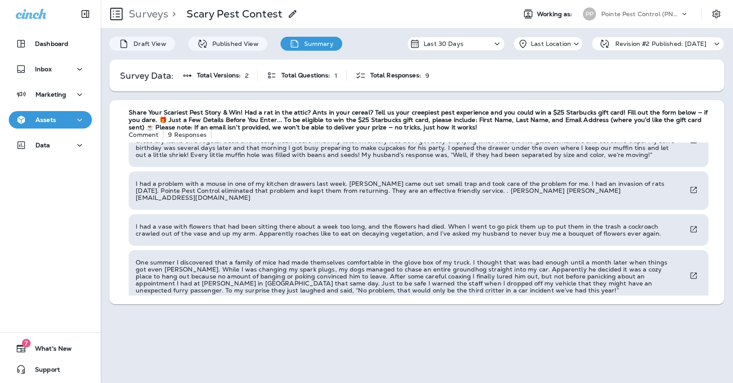 This screenshot has height=383, width=733. What do you see at coordinates (43, 371) in the screenshot?
I see `span: Support` at bounding box center [43, 371].